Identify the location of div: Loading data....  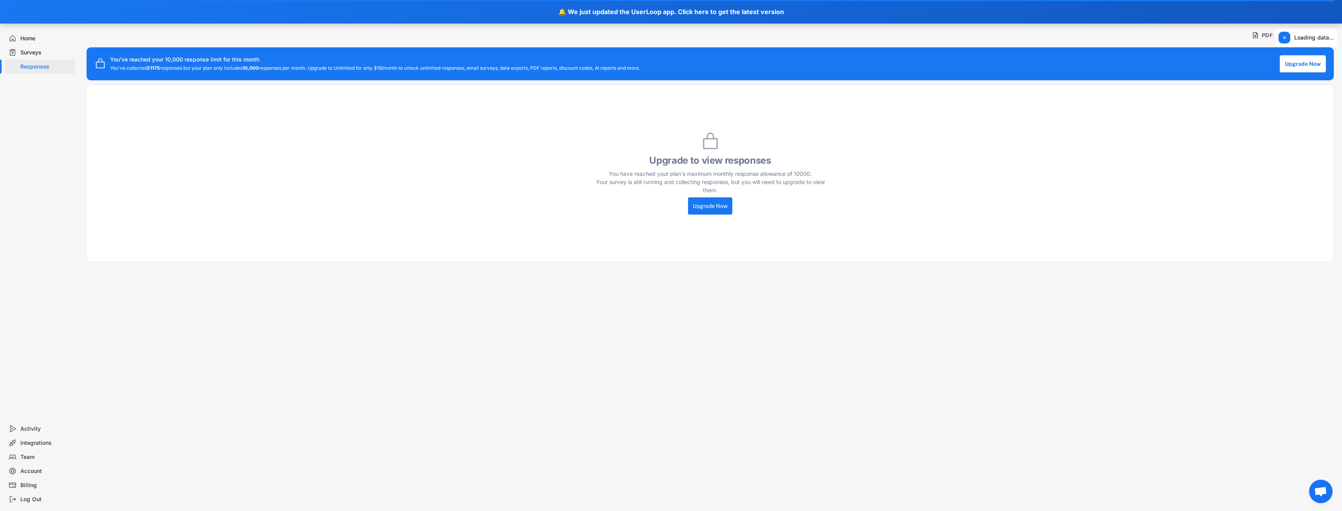
(1314, 38).